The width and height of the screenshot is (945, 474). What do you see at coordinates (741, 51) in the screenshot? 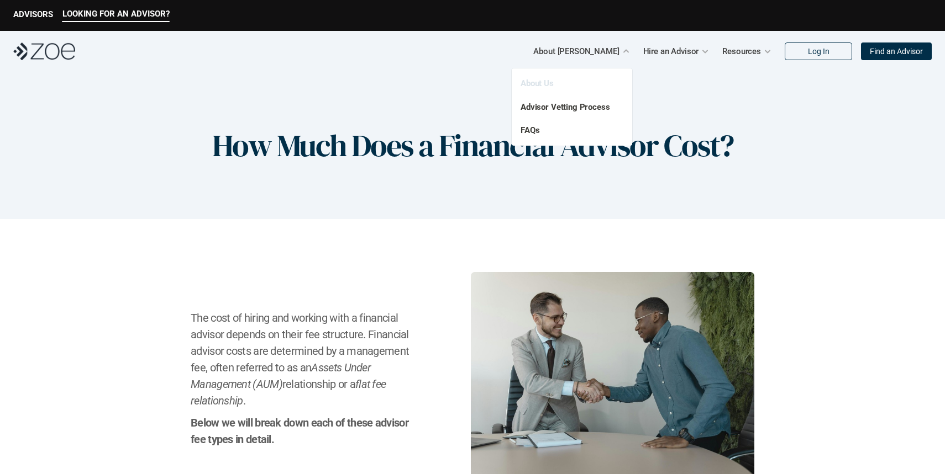
I see `p: Resources` at bounding box center [741, 51].